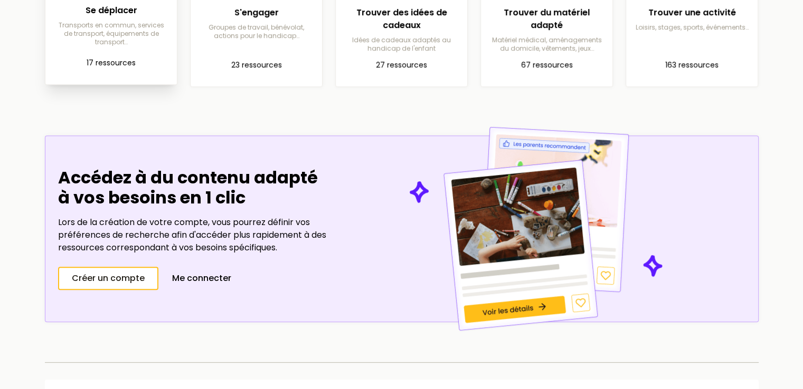  Describe the element at coordinates (401, 19) in the screenshot. I see `h2: Trouver des idées de cadeaux` at that location.